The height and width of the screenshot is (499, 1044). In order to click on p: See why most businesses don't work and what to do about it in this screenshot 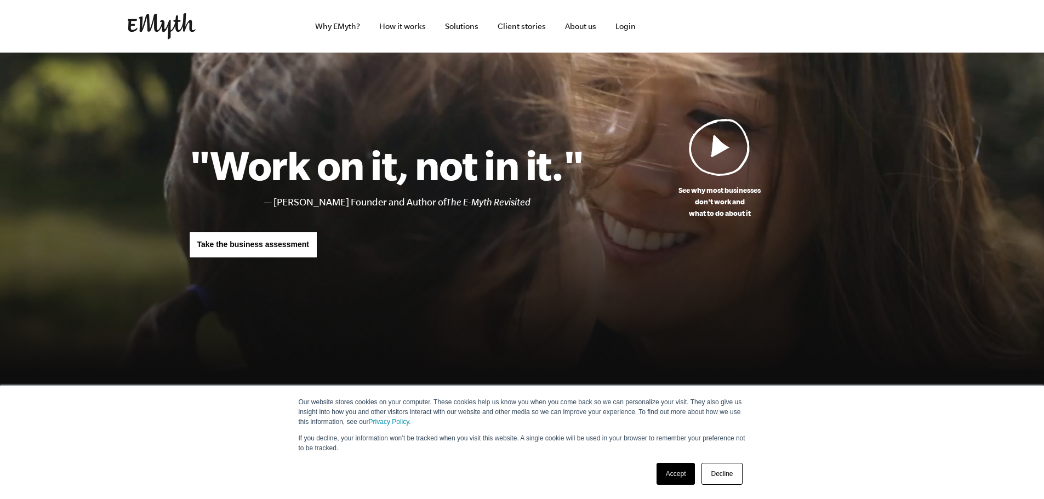, I will do `click(719, 202)`.